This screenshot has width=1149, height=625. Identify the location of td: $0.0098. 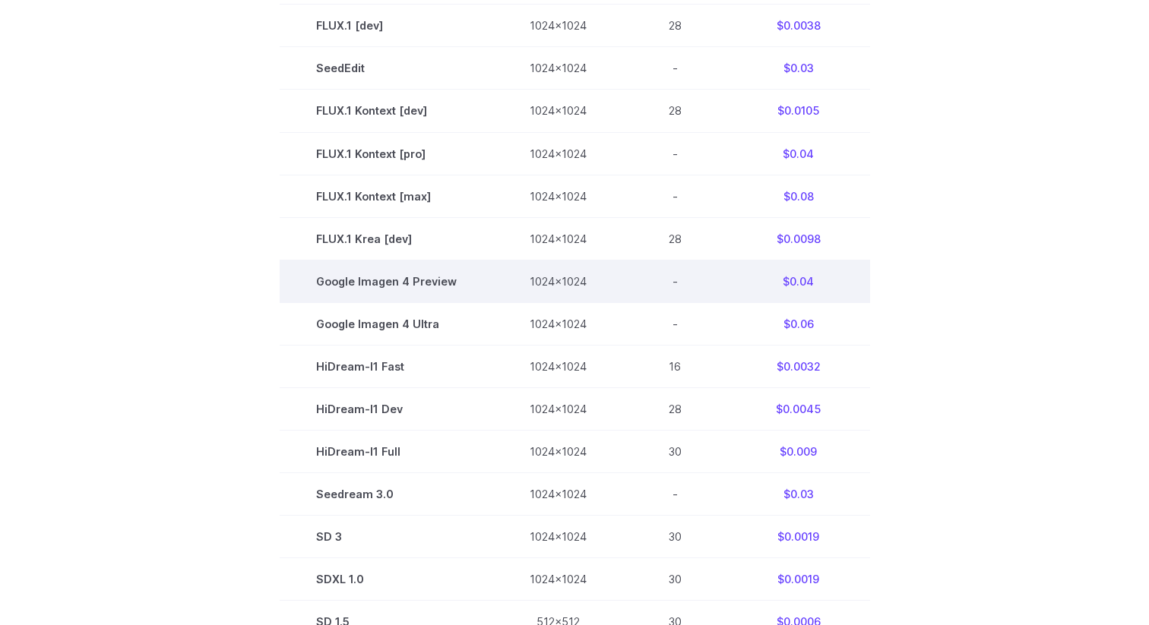
(798, 239).